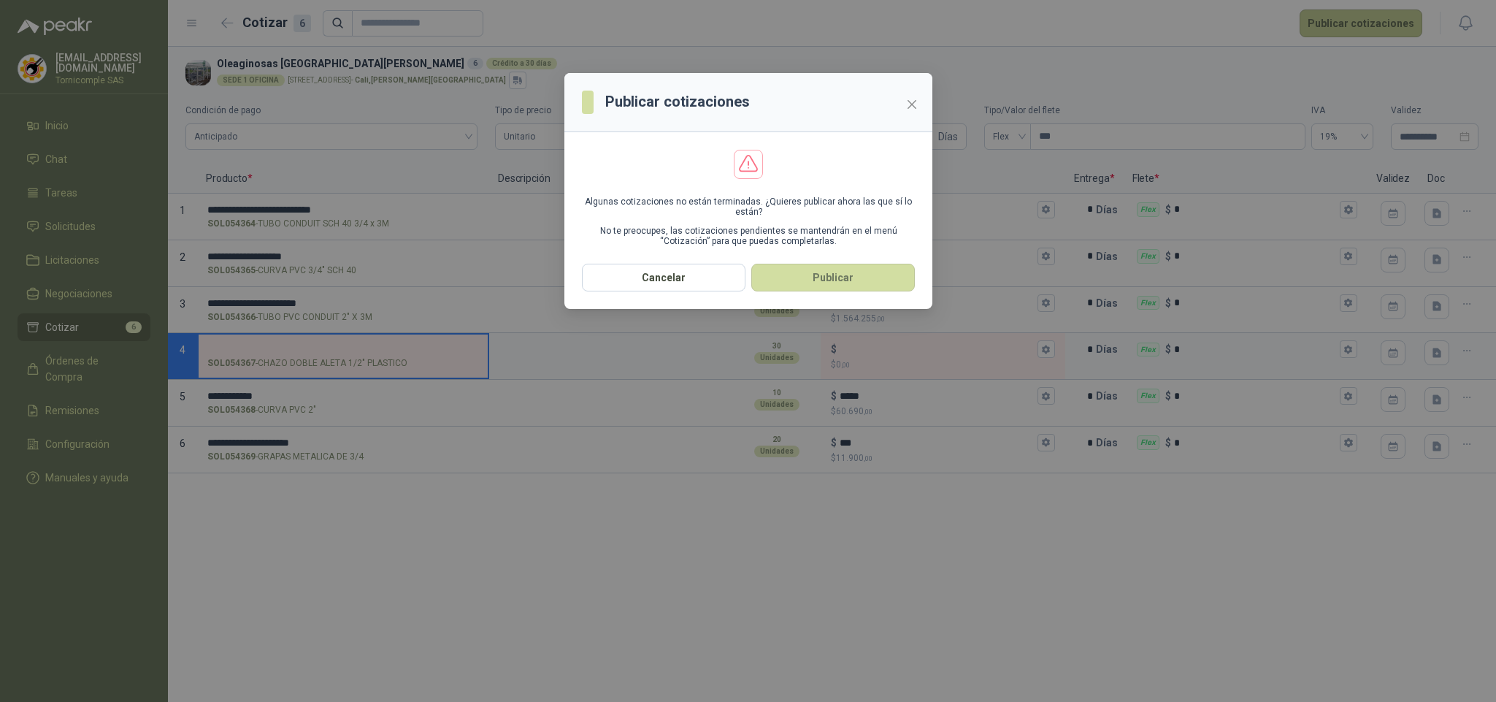 Image resolution: width=1496 pixels, height=702 pixels. I want to click on p: Algunas cotizaciones no están terminadas. ¿Quieres publicar ahora las que sí lo están?, so click(749, 207).